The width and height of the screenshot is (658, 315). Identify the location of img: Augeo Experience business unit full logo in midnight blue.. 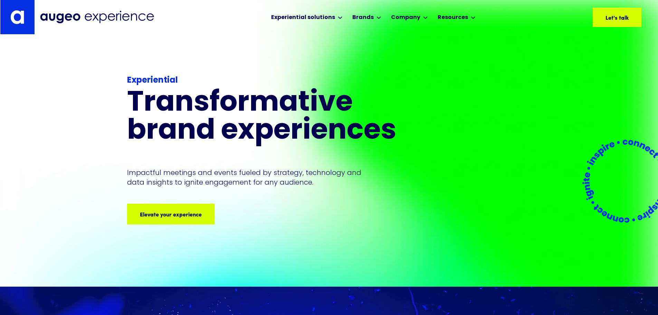
(97, 17).